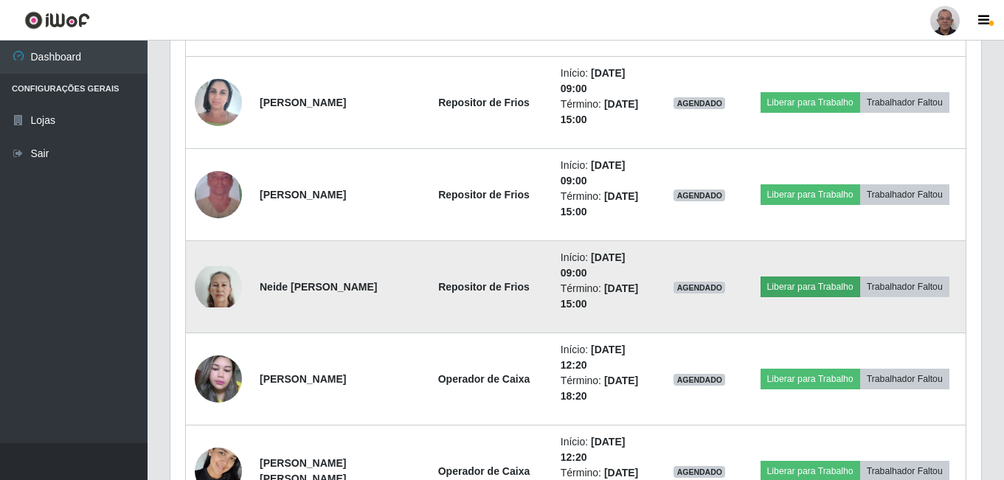 The height and width of the screenshot is (480, 1004). What do you see at coordinates (218, 102) in the screenshot?
I see `img: 1705690307767.jpeg` at bounding box center [218, 102].